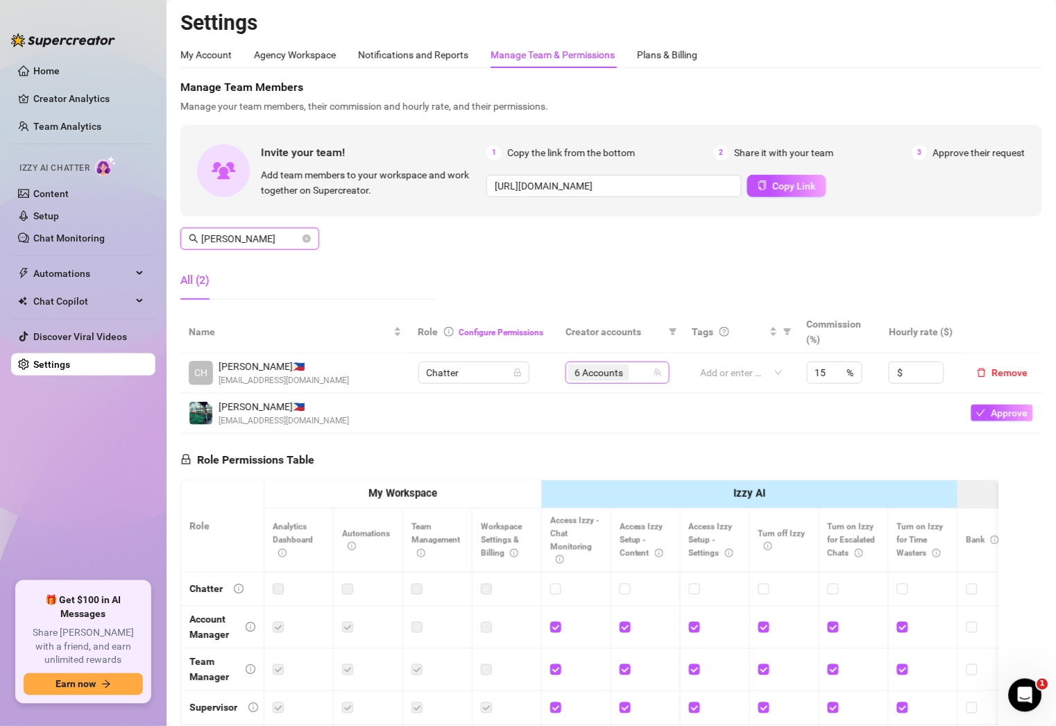 This screenshot has height=726, width=1056. Describe the element at coordinates (54, 168) in the screenshot. I see `span: Izzy AI Chatter` at that location.